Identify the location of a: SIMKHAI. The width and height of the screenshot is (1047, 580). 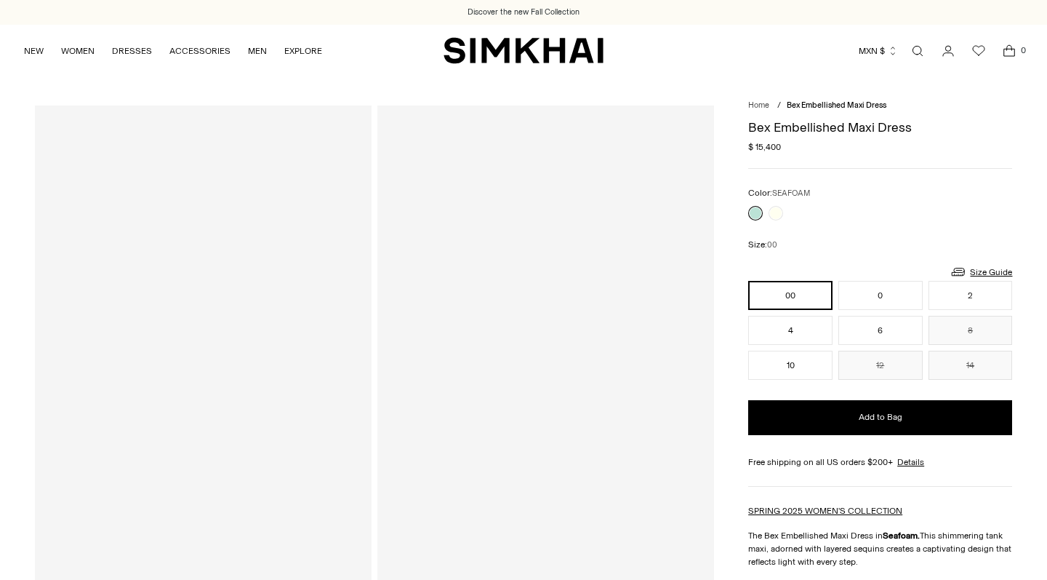
(524, 50).